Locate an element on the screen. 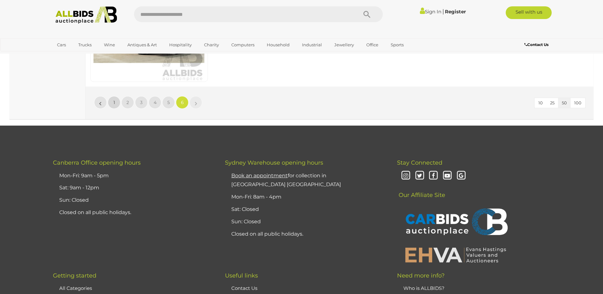 The image size is (603, 294). i: Google is located at coordinates (461, 176).